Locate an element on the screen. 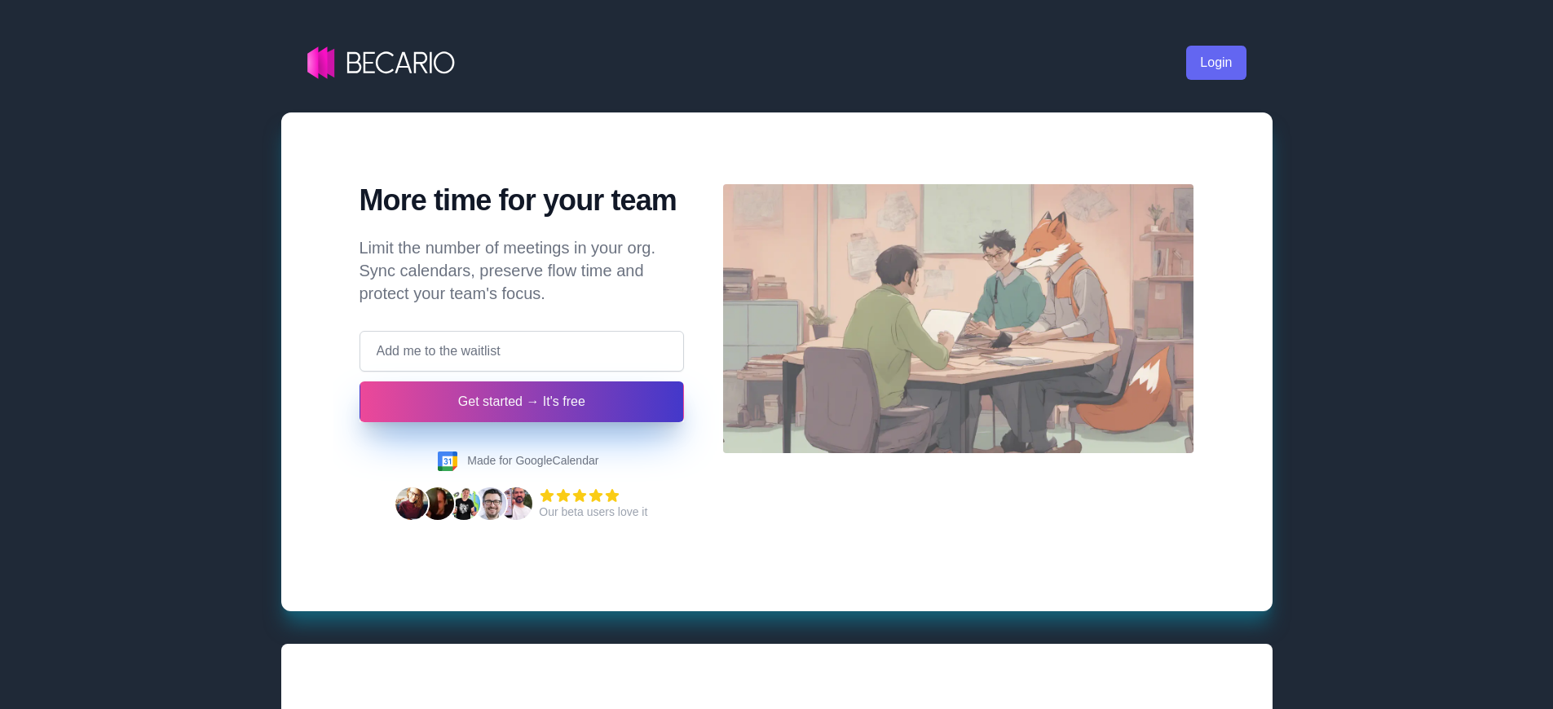  p: Limit the number of meetings in your org. Sync calendars, preserve flow time and protect your tea... is located at coordinates (522, 271).